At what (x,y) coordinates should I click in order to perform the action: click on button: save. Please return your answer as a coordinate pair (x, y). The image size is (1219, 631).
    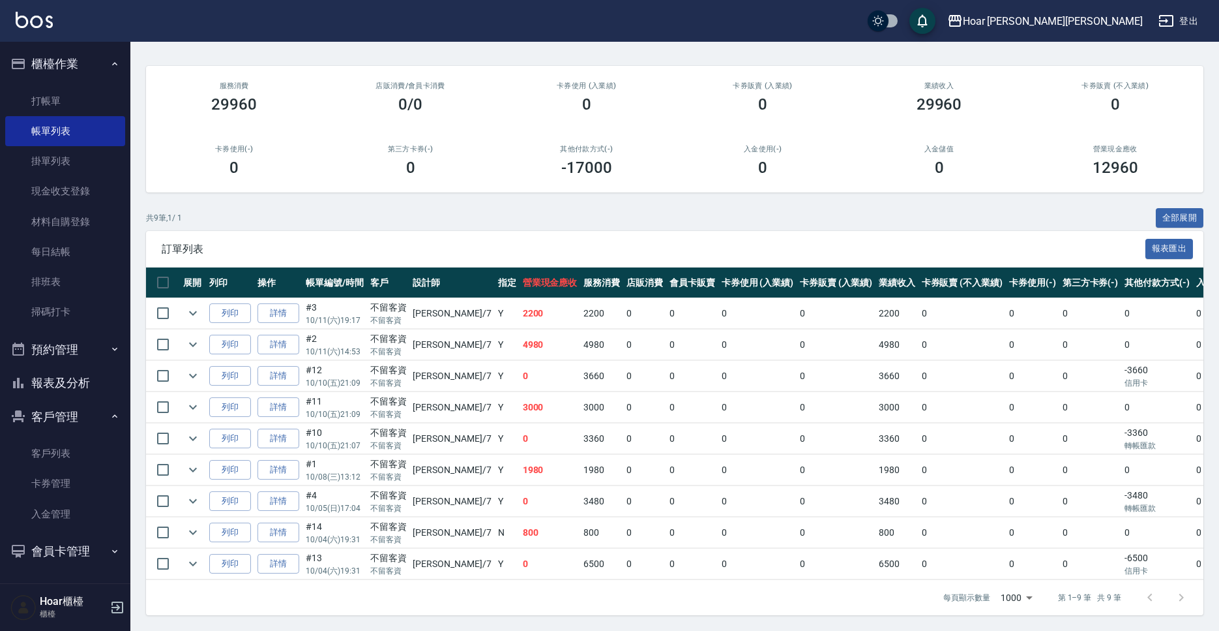
    Looking at the image, I should click on (923, 21).